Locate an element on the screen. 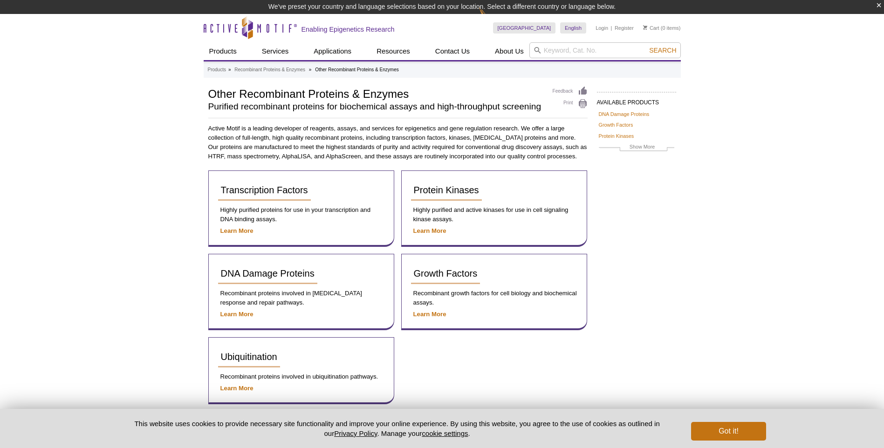 Image resolution: width=884 pixels, height=448 pixels. h2: Enabling Epigenetics Research is located at coordinates (348, 29).